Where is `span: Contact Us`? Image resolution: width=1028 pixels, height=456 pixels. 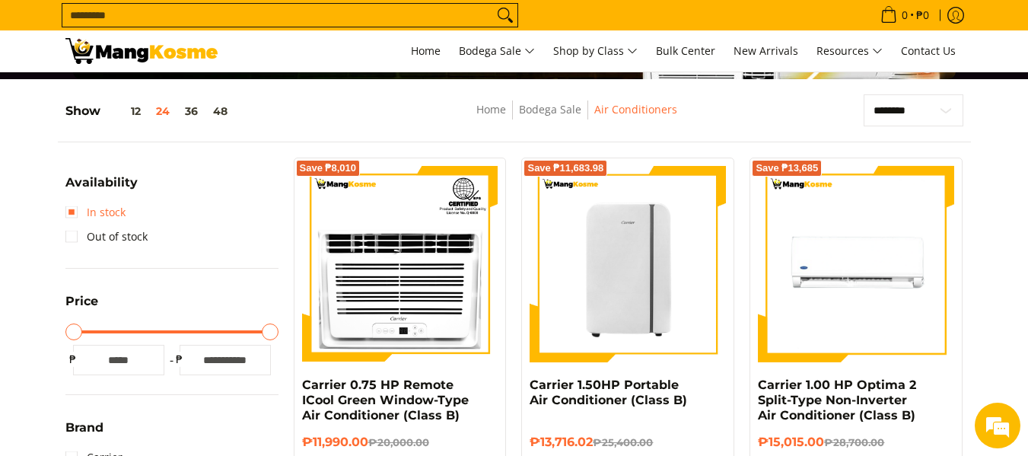 span: Contact Us is located at coordinates (929, 50).